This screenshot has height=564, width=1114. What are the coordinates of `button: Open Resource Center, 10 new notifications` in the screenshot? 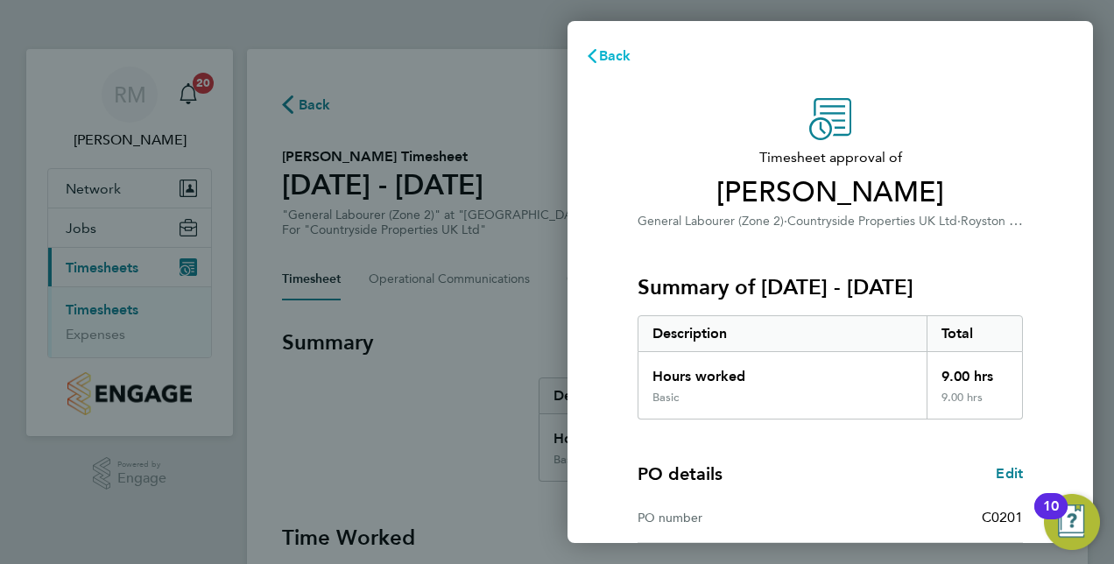 It's located at (1072, 522).